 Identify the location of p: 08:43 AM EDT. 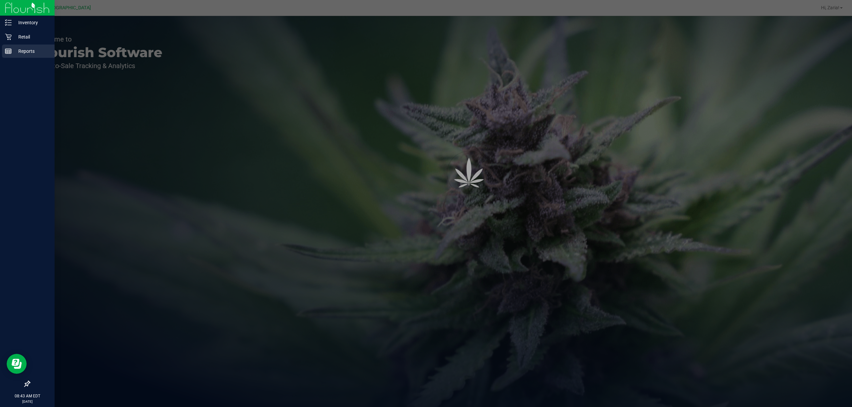
(27, 396).